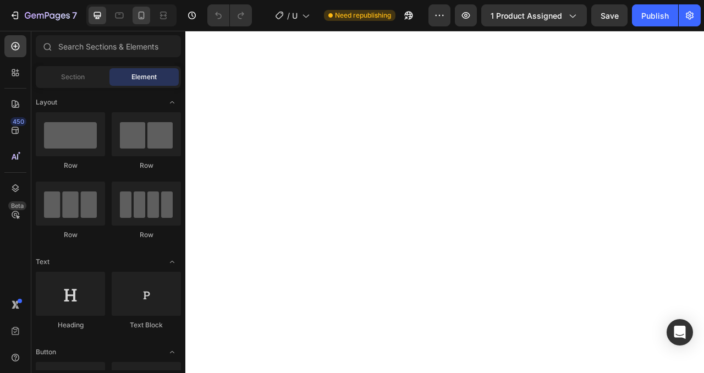 The width and height of the screenshot is (704, 373). What do you see at coordinates (526, 15) in the screenshot?
I see `span: 1 product assigned` at bounding box center [526, 15].